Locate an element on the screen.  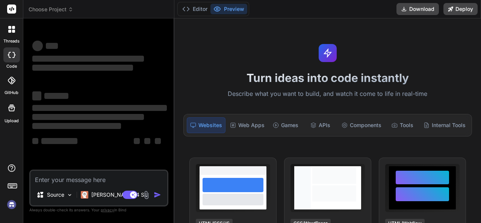
img: signin is located at coordinates (12, 205).